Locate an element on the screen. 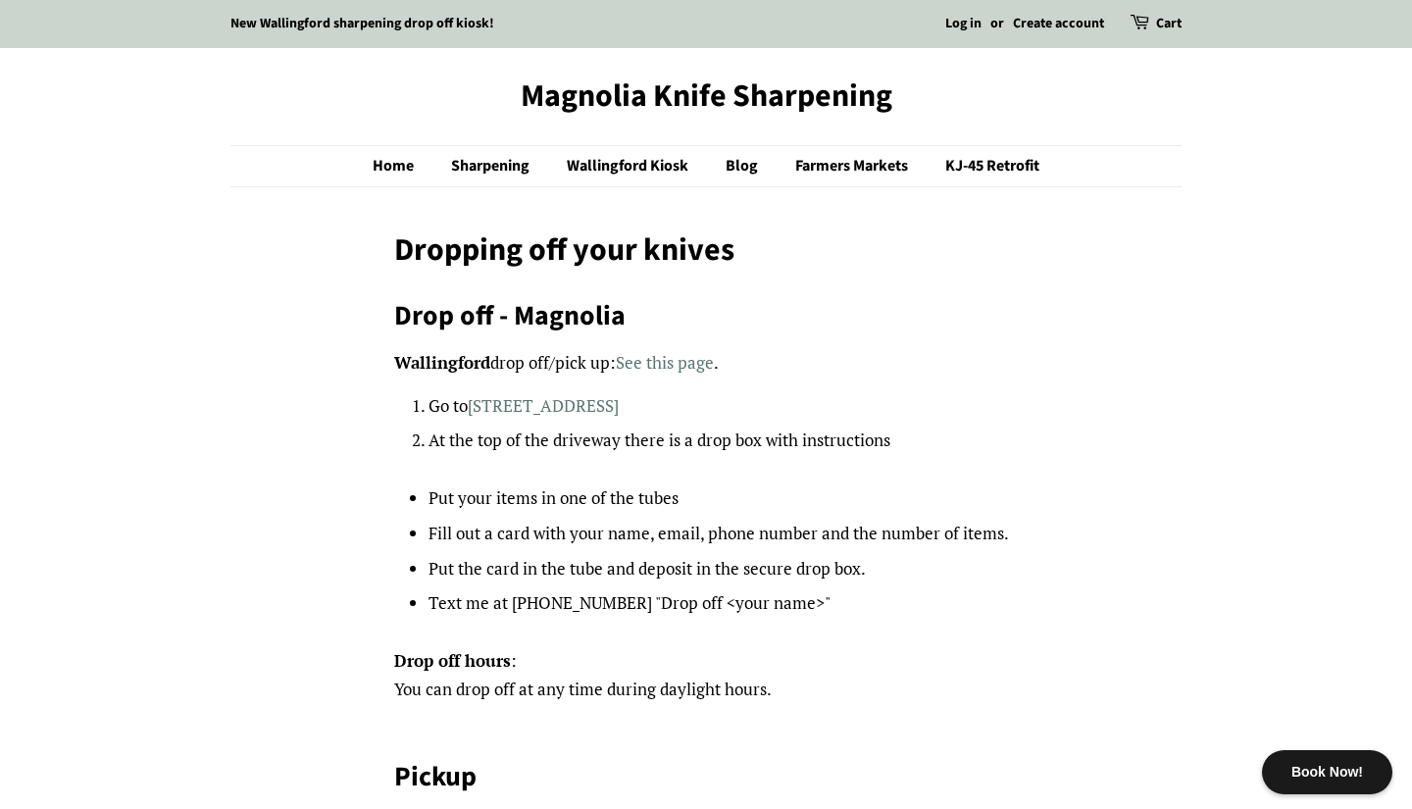 This screenshot has height=809, width=1412. strong: Wallingford is located at coordinates (442, 362).